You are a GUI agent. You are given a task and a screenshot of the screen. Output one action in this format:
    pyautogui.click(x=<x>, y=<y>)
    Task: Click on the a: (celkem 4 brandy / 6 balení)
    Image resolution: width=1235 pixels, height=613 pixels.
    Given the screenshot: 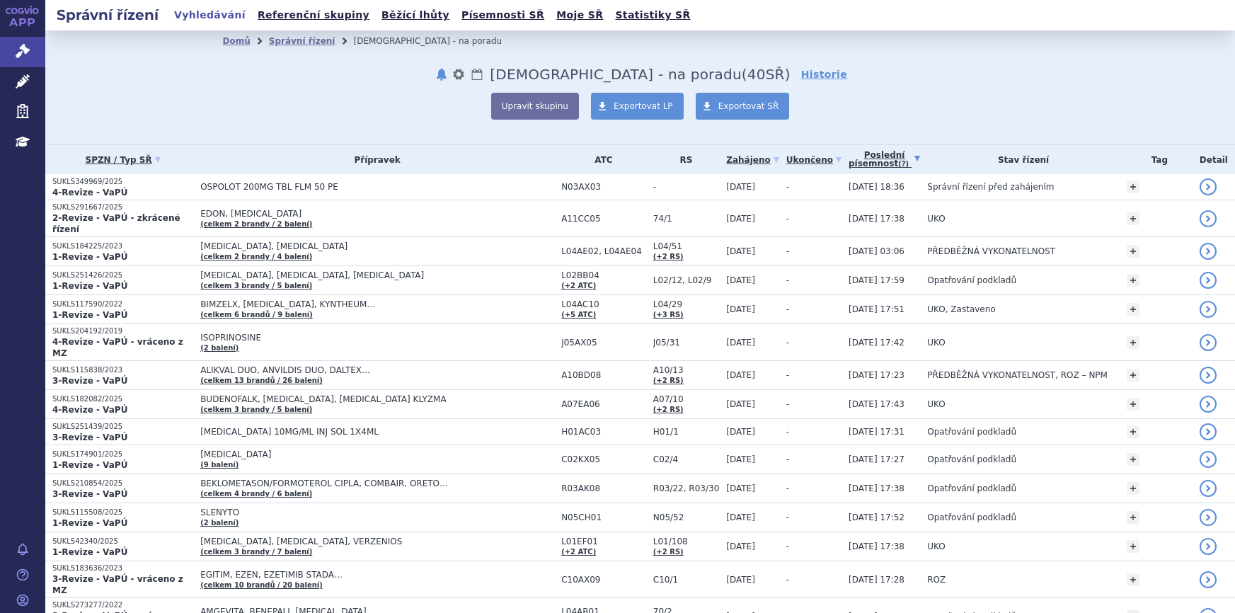 What is the action you would take?
    pyautogui.click(x=256, y=493)
    